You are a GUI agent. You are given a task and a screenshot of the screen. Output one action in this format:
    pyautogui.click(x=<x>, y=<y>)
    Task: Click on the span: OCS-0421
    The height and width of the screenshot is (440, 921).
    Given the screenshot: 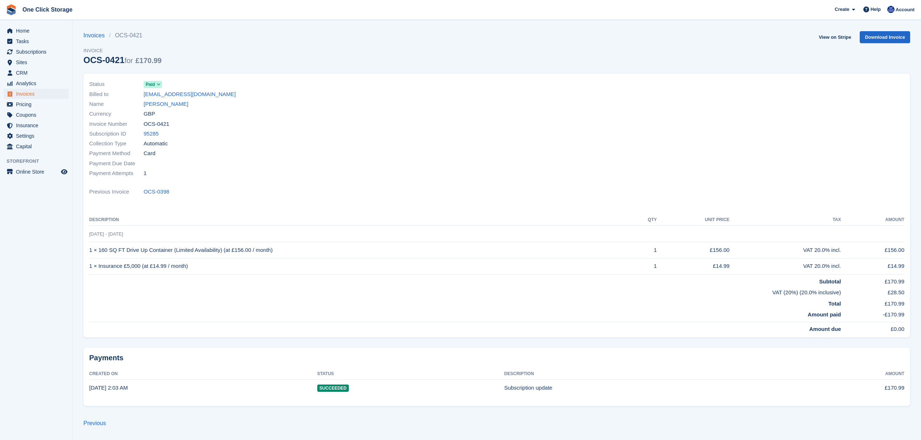 What is the action you would take?
    pyautogui.click(x=156, y=124)
    